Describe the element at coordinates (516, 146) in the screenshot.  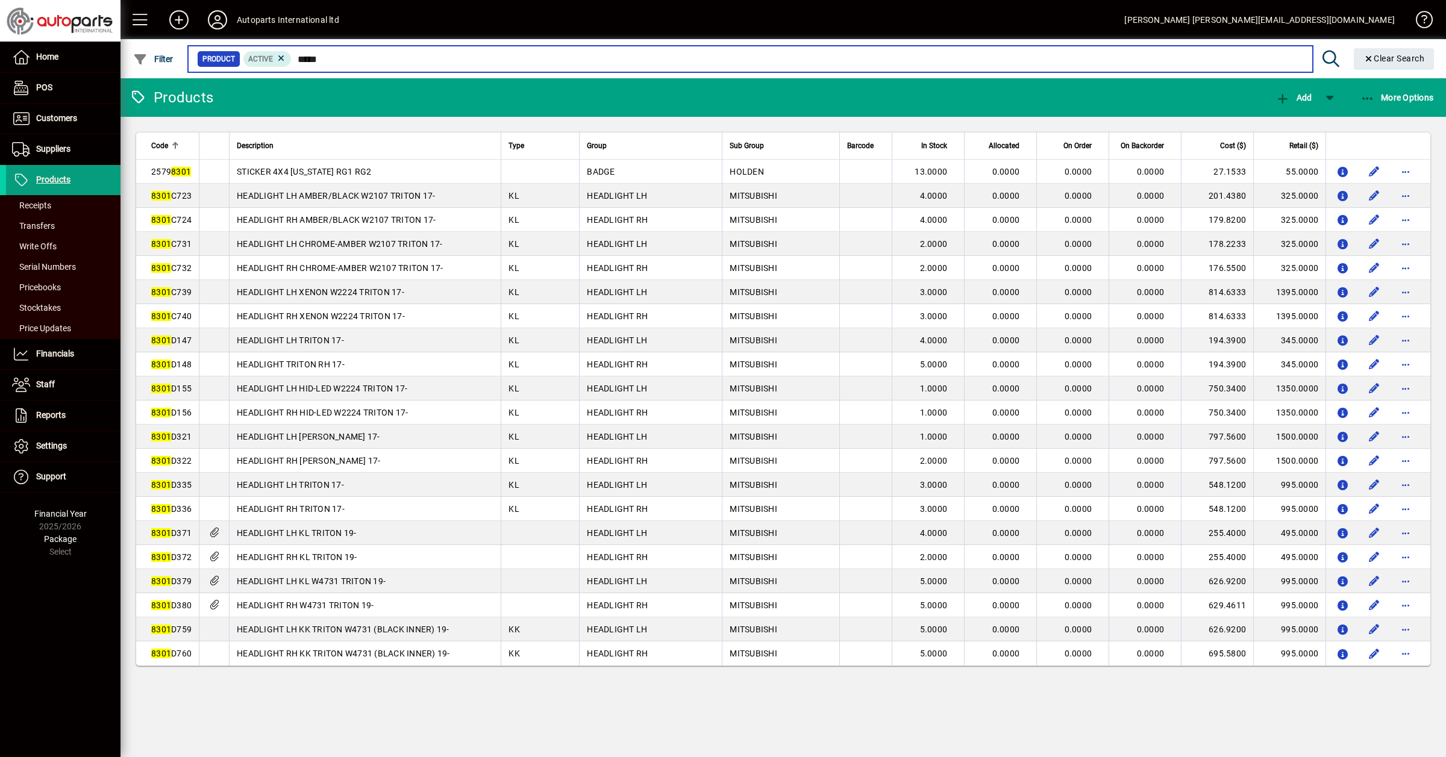
I see `span: Type` at that location.